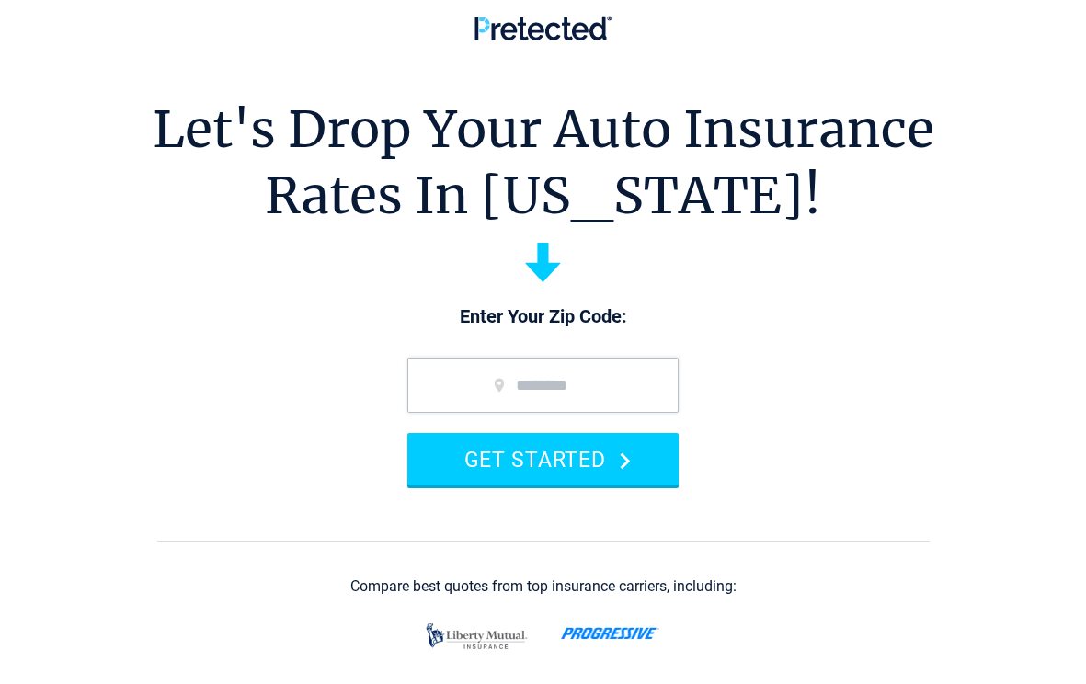 This screenshot has width=1086, height=684. I want to click on img: Pretected Logo, so click(543, 28).